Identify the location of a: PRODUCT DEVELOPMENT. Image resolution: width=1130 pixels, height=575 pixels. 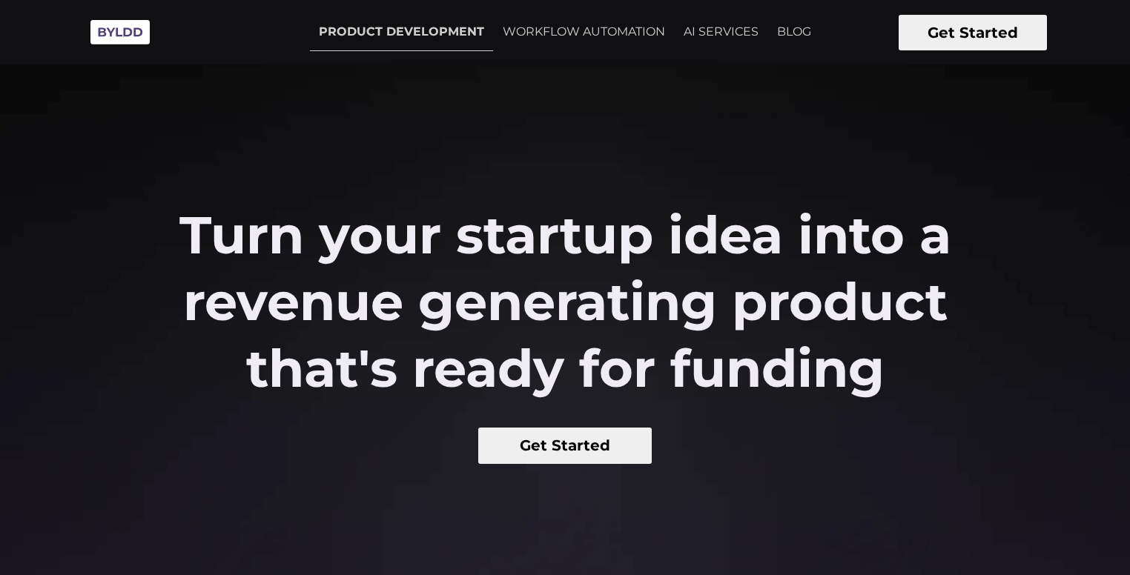
(401, 32).